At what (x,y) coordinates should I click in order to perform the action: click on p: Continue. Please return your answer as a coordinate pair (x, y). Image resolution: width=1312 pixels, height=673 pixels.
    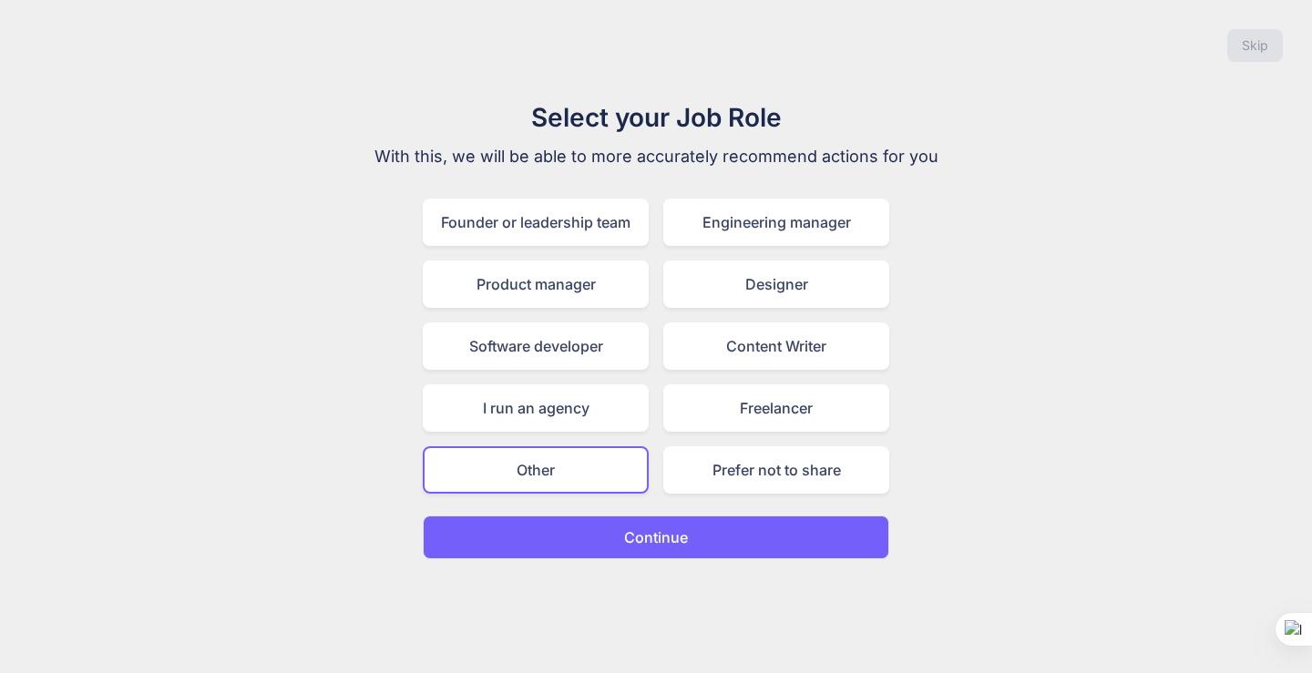
    Looking at the image, I should click on (656, 537).